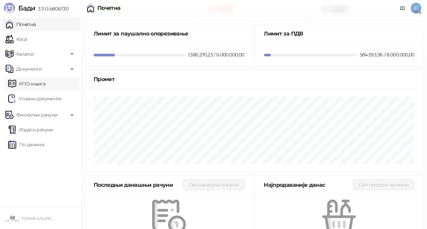 This screenshot has width=427, height=229. I want to click on button: Сви продати артикли, so click(384, 185).